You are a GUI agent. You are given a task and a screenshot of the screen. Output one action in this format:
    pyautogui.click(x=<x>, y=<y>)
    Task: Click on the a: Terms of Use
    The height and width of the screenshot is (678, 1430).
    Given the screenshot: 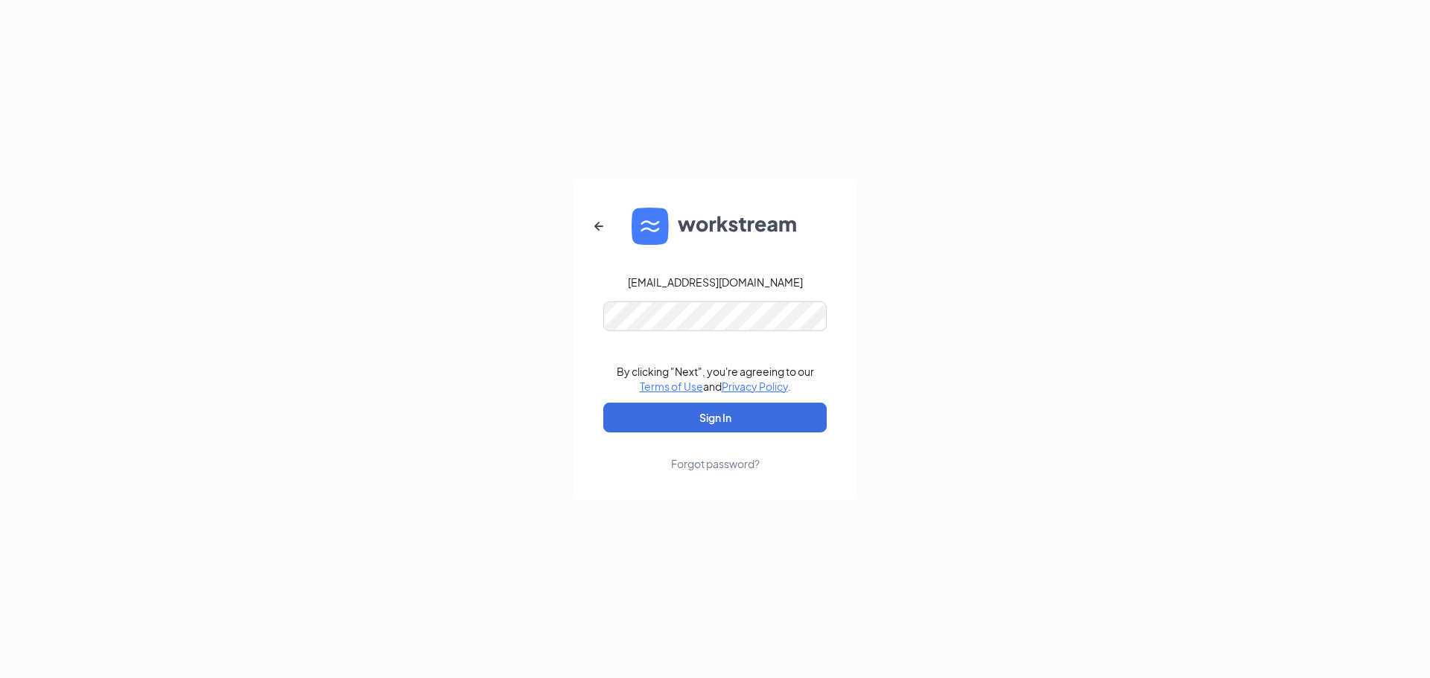 What is the action you would take?
    pyautogui.click(x=671, y=387)
    